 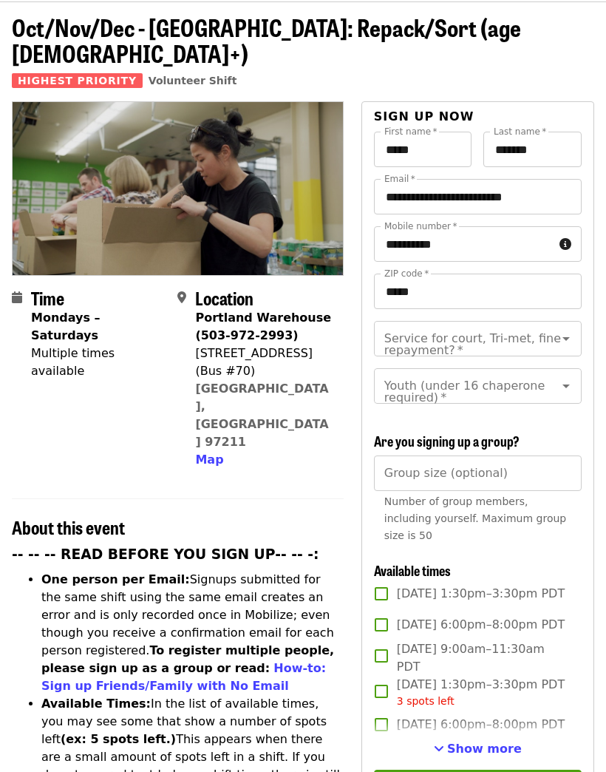 What do you see at coordinates (183, 677) in the screenshot?
I see `a: How-to: Sign up Friends/Family with No Email` at bounding box center [183, 677].